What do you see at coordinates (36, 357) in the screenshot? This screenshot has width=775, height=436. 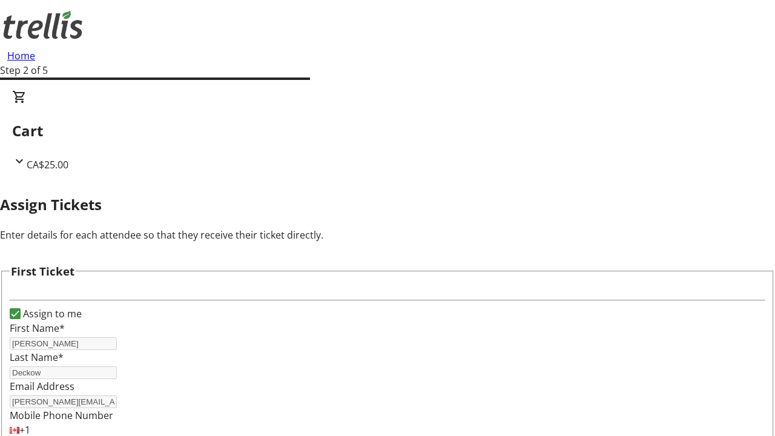 I see `label: Last Name*` at bounding box center [36, 357].